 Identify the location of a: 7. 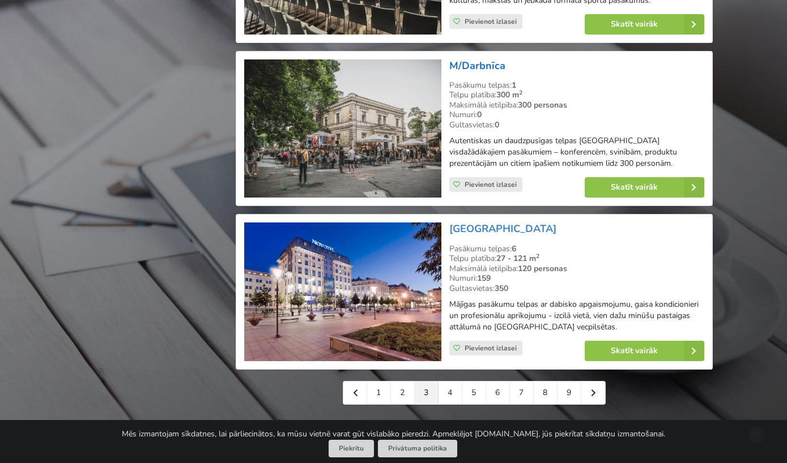
(522, 393).